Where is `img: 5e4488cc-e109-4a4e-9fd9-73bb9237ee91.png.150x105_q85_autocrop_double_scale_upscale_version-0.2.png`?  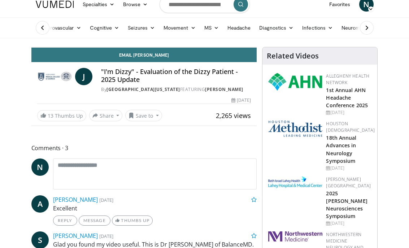 img: 5e4488cc-e109-4a4e-9fd9-73bb9237ee91.png.150x105_q85_autocrop_double_scale_upscale_version-0.2.png is located at coordinates (295, 128).